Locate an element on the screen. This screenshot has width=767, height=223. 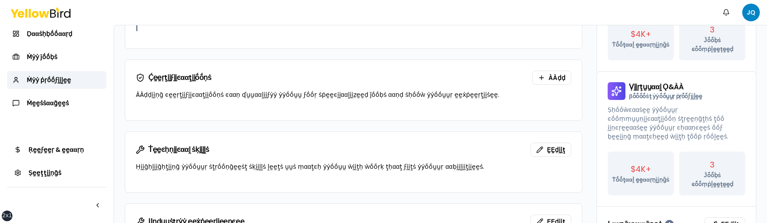
div: 2xl is located at coordinates (7, 216).